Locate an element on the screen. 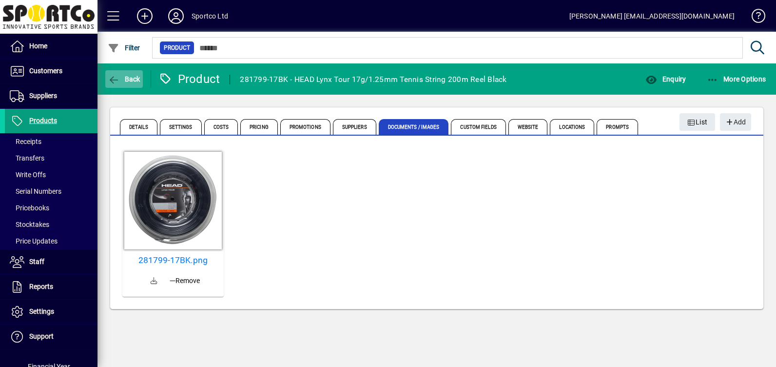  a: Suppliers is located at coordinates (51, 96).